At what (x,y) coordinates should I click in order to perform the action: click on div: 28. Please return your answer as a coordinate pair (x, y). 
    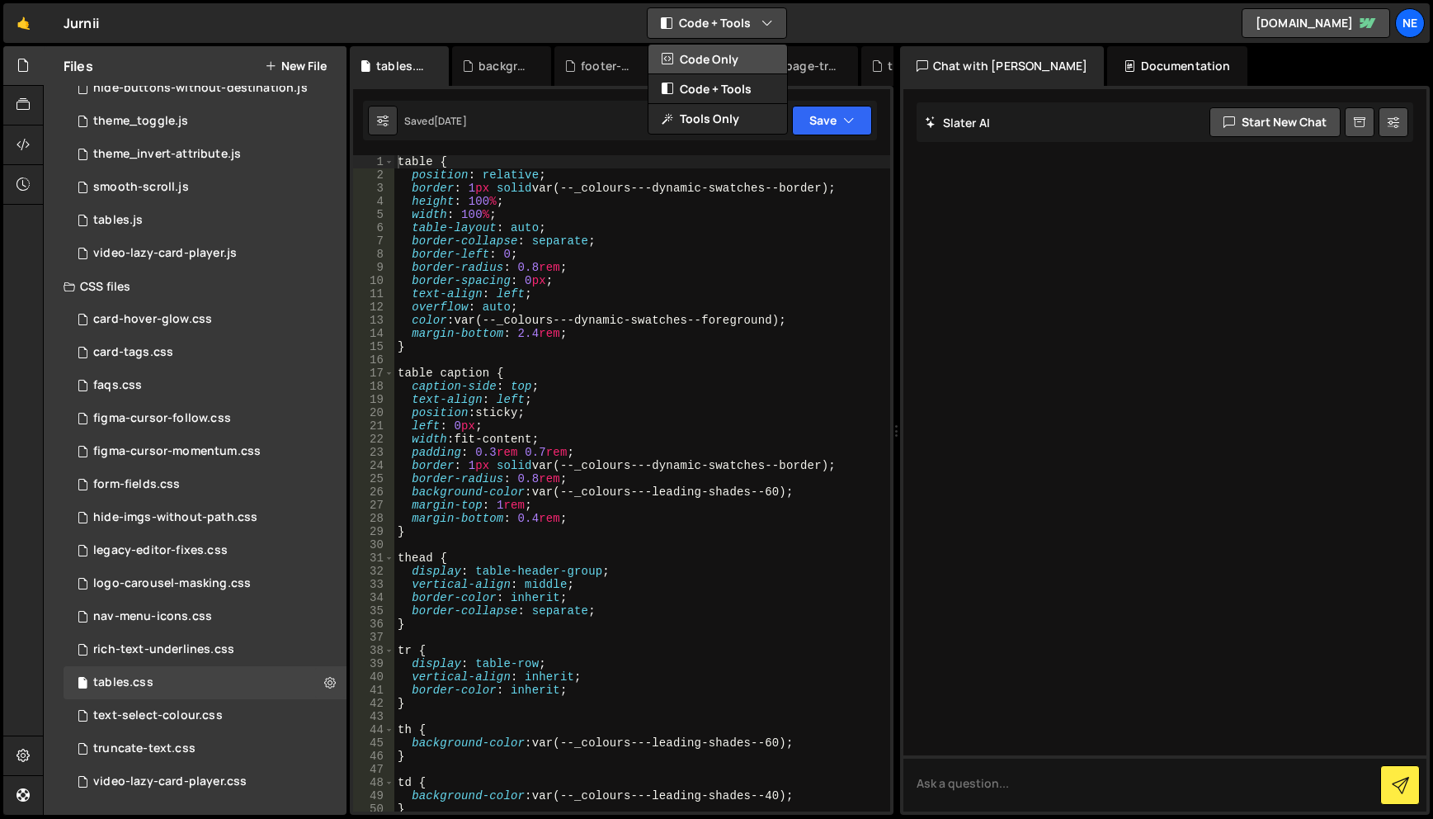
    Looking at the image, I should click on (374, 518).